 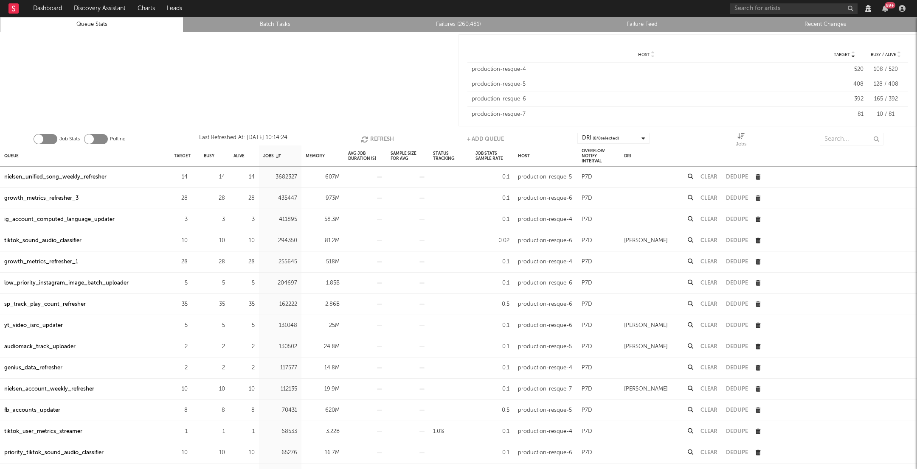 I want to click on div: 16.7M, so click(x=322, y=453).